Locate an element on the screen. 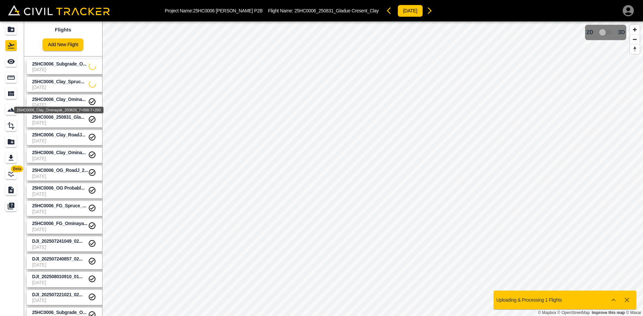 This screenshot has width=643, height=316. button: Reset bearing to north is located at coordinates (635, 49).